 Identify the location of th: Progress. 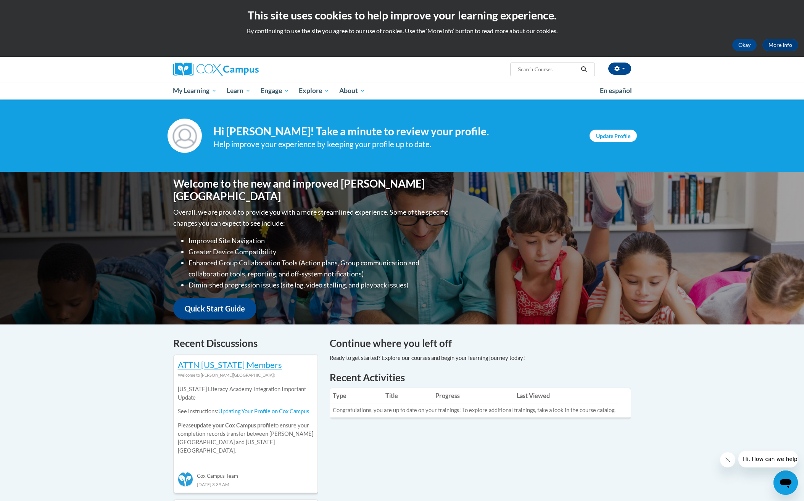
(473, 396).